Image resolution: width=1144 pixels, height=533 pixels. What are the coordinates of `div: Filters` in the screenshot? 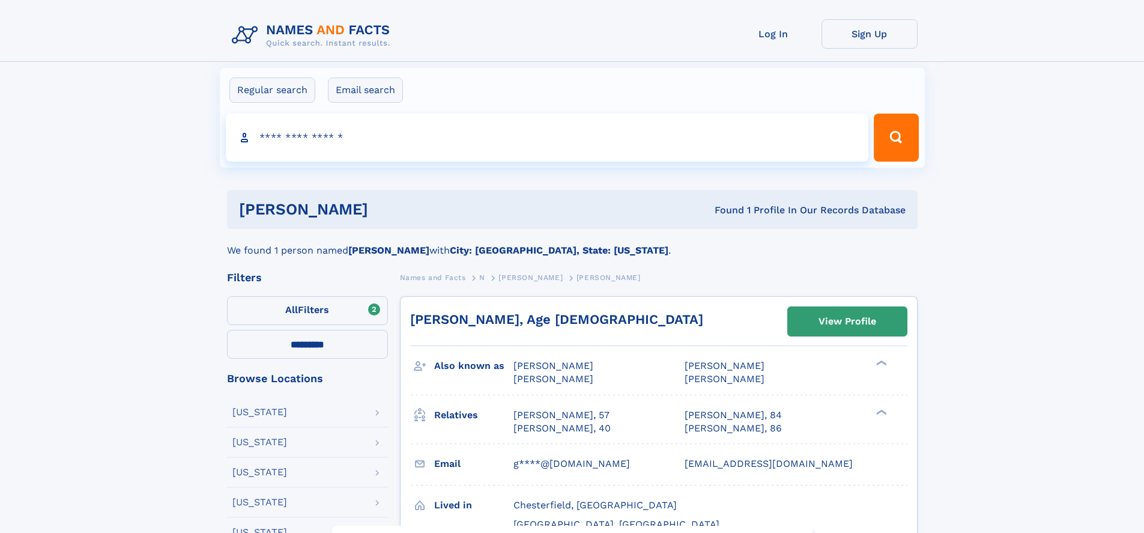 It's located at (308, 278).